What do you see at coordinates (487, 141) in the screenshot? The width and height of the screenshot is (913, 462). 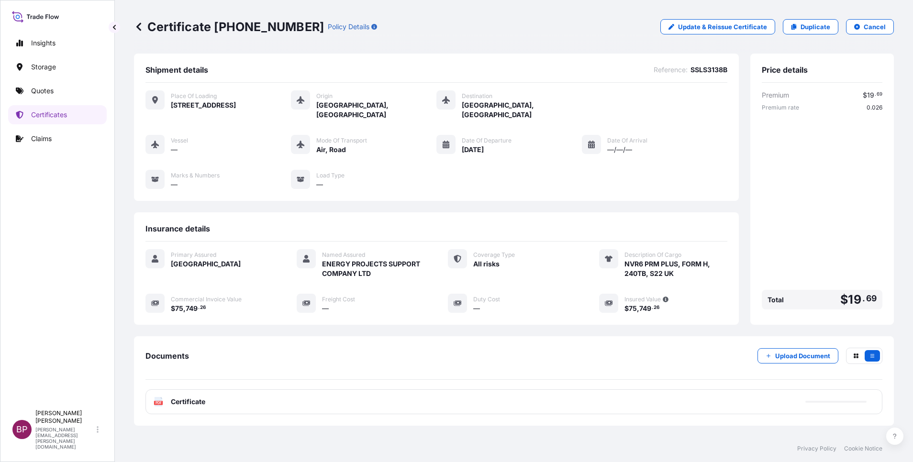 I see `span: Date of Departure` at bounding box center [487, 141].